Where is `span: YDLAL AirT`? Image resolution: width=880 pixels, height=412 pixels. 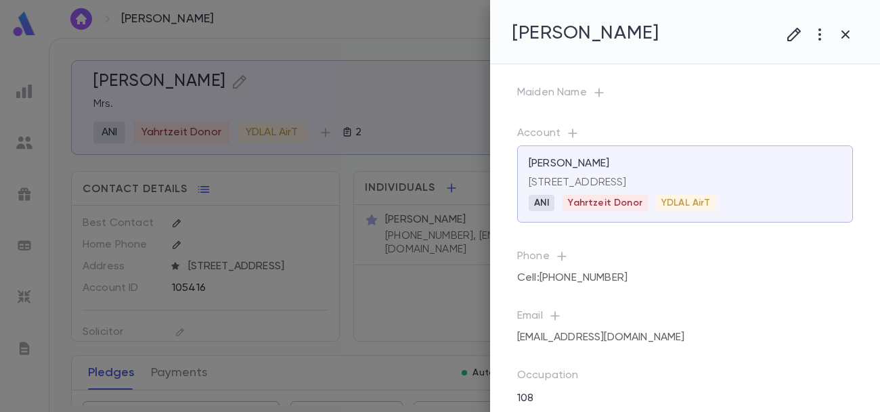
span: YDLAL AirT is located at coordinates (685, 203).